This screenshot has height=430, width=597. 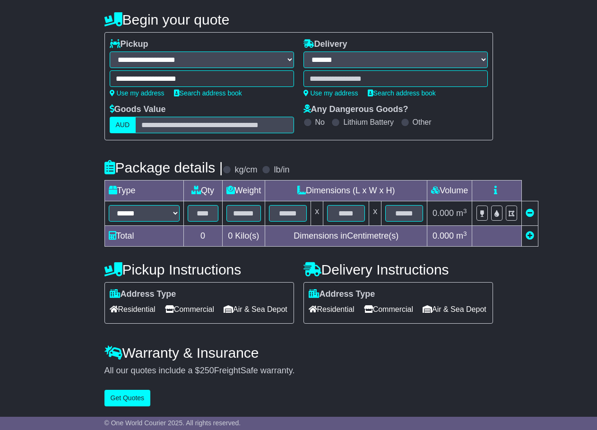 I want to click on label: Goods Value, so click(x=137, y=110).